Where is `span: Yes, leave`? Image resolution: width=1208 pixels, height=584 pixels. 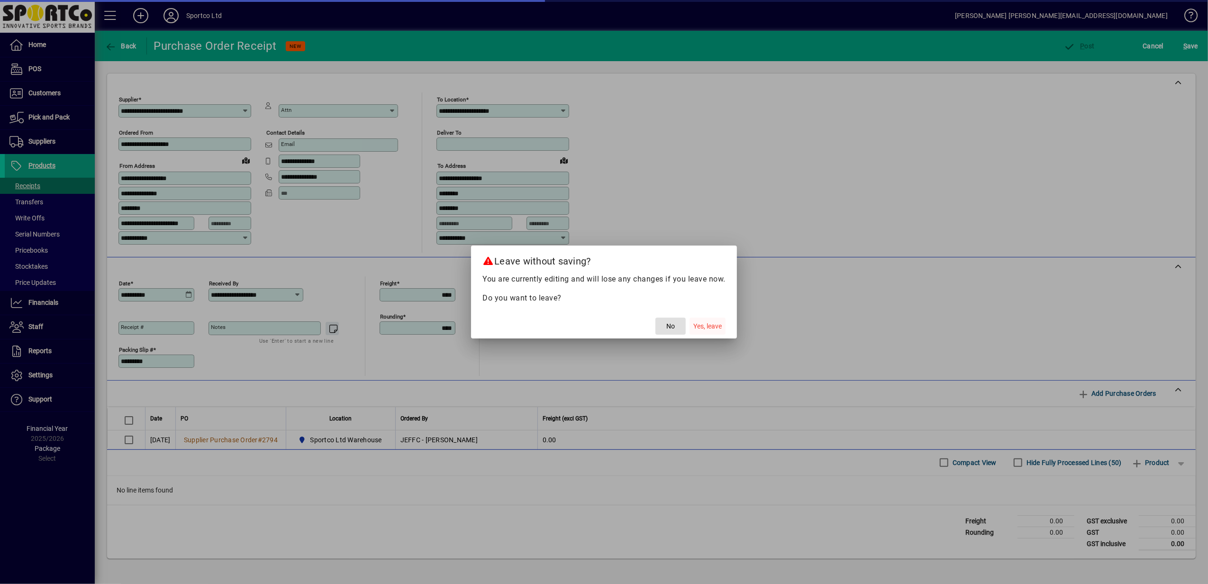
span: Yes, leave is located at coordinates (707, 326).